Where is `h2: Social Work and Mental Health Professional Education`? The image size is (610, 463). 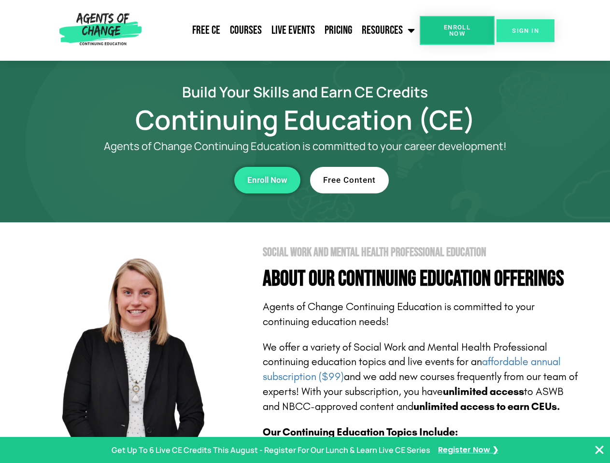 h2: Social Work and Mental Health Professional Education is located at coordinates (421, 252).